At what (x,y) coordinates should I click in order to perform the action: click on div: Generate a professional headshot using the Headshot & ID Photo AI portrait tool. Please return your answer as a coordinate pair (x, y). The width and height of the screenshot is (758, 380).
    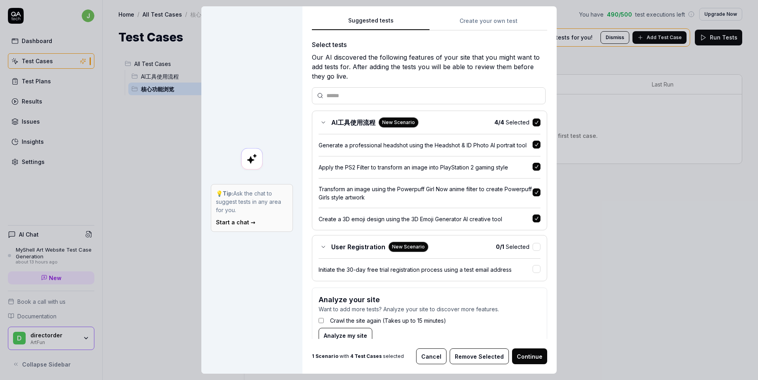
    Looking at the image, I should click on (426, 145).